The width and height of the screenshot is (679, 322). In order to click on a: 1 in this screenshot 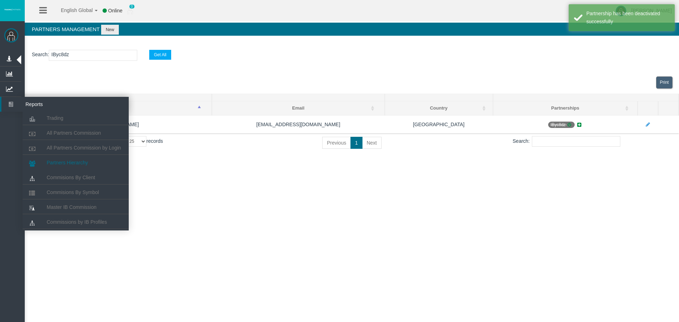, I will do `click(356, 143)`.